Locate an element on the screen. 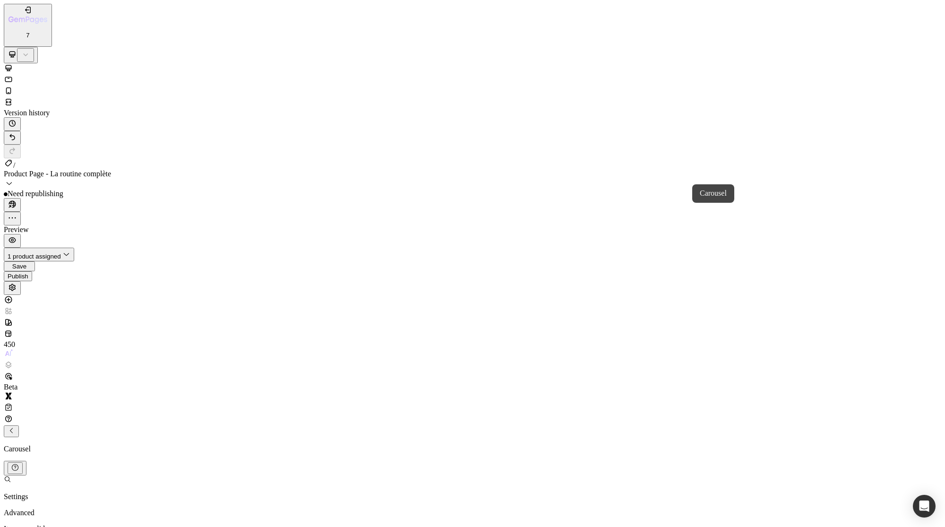  button: 1 product assigned is located at coordinates (39, 254).